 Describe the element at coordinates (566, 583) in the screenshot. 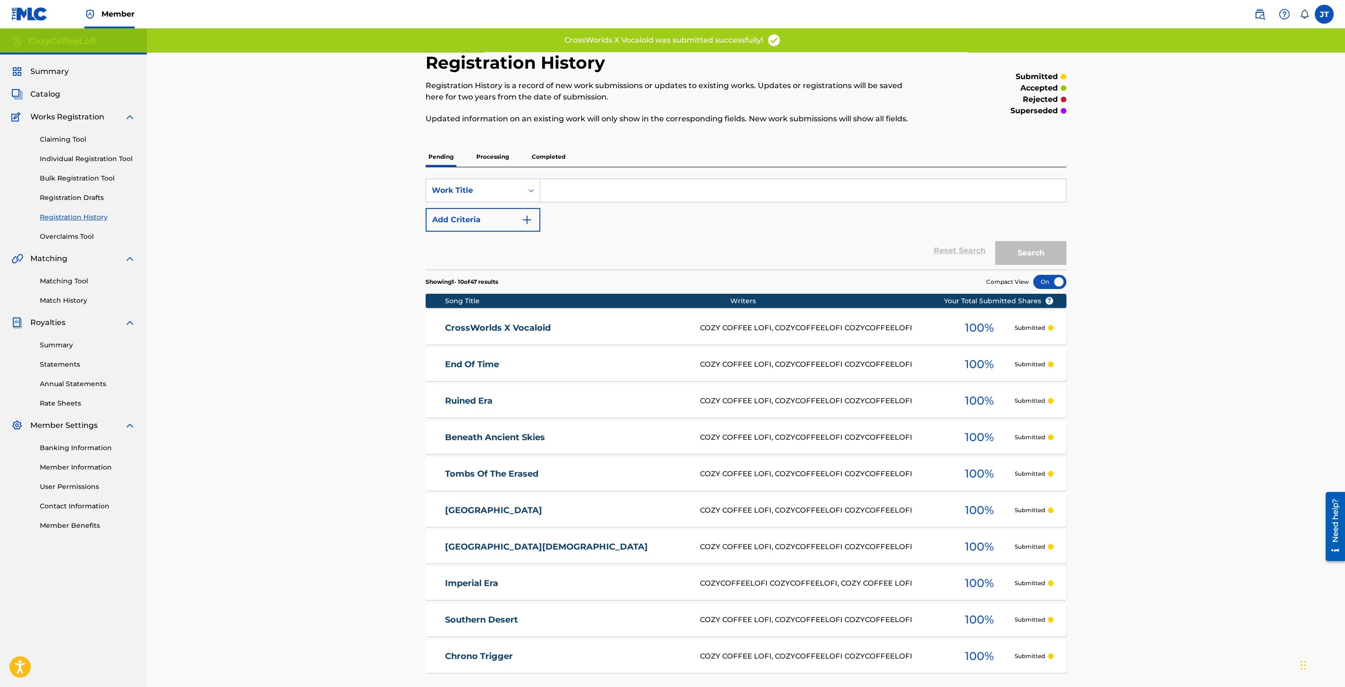

I see `a: Imperial Era` at that location.